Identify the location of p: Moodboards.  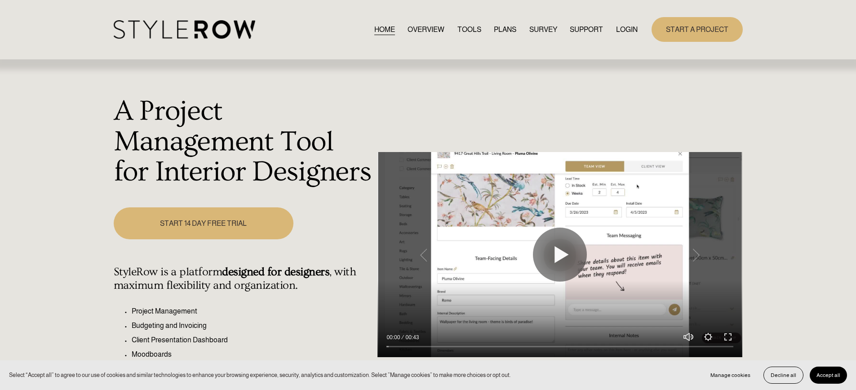
(252, 354).